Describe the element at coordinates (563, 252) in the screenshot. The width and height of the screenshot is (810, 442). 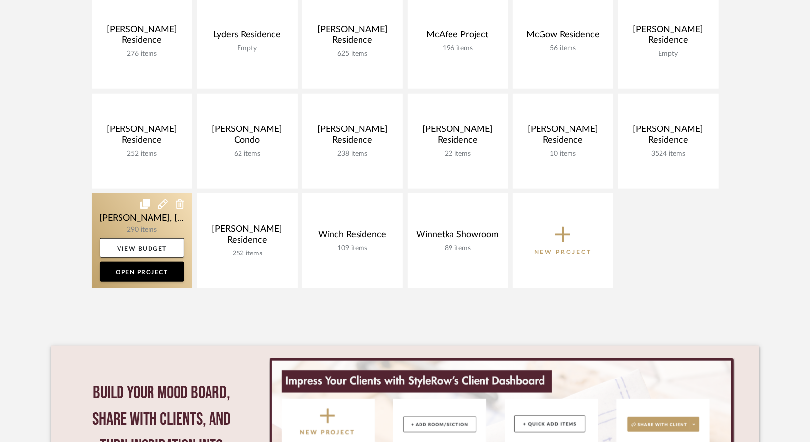
I see `p: New Project` at that location.